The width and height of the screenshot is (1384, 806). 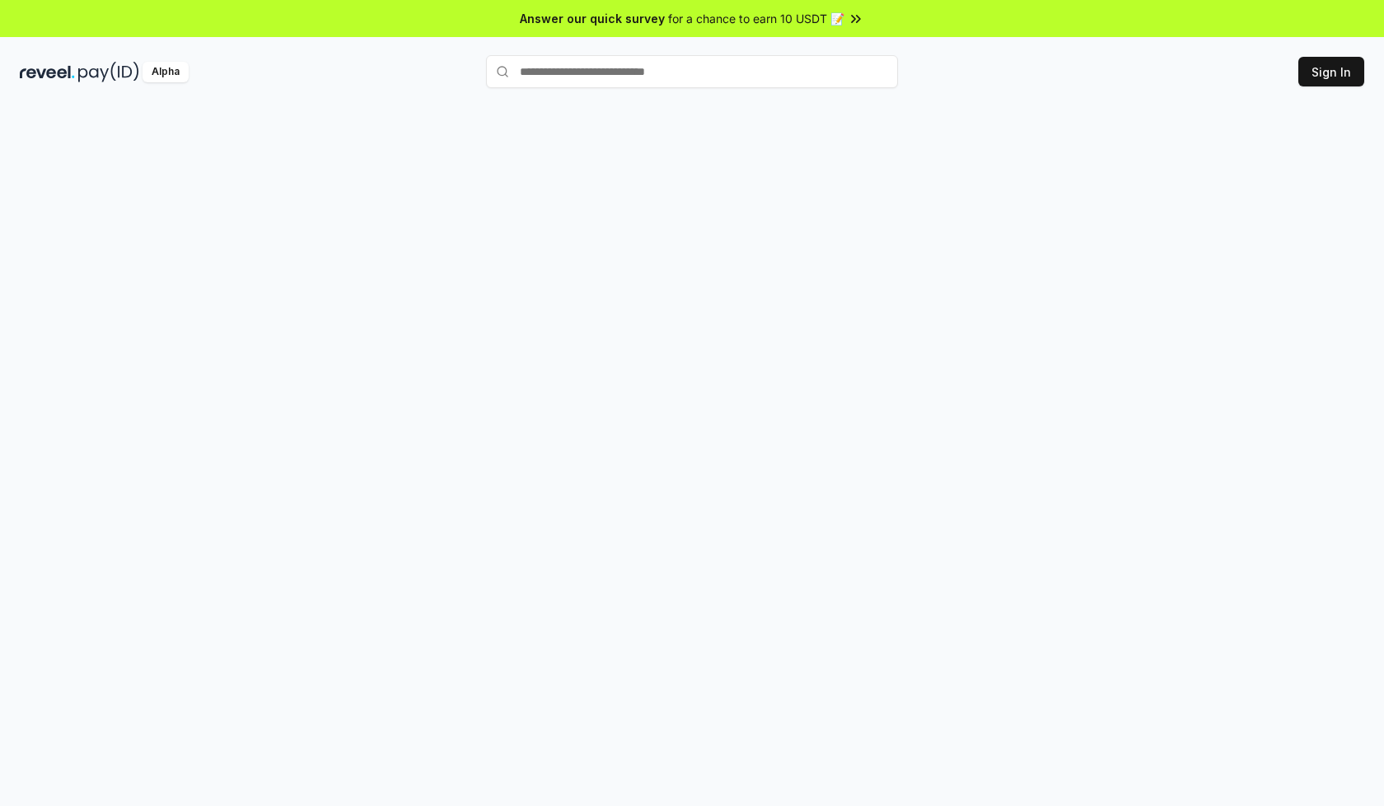 I want to click on span: Answer our quick survey, so click(x=592, y=18).